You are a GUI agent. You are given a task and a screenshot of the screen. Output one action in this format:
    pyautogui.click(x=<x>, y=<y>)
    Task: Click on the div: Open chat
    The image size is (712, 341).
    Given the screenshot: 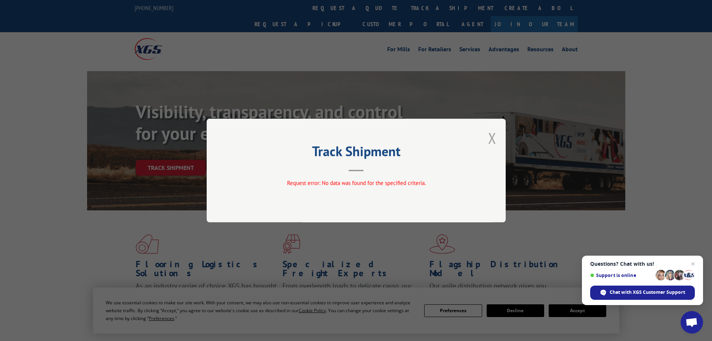 What is the action you would take?
    pyautogui.click(x=692, y=322)
    